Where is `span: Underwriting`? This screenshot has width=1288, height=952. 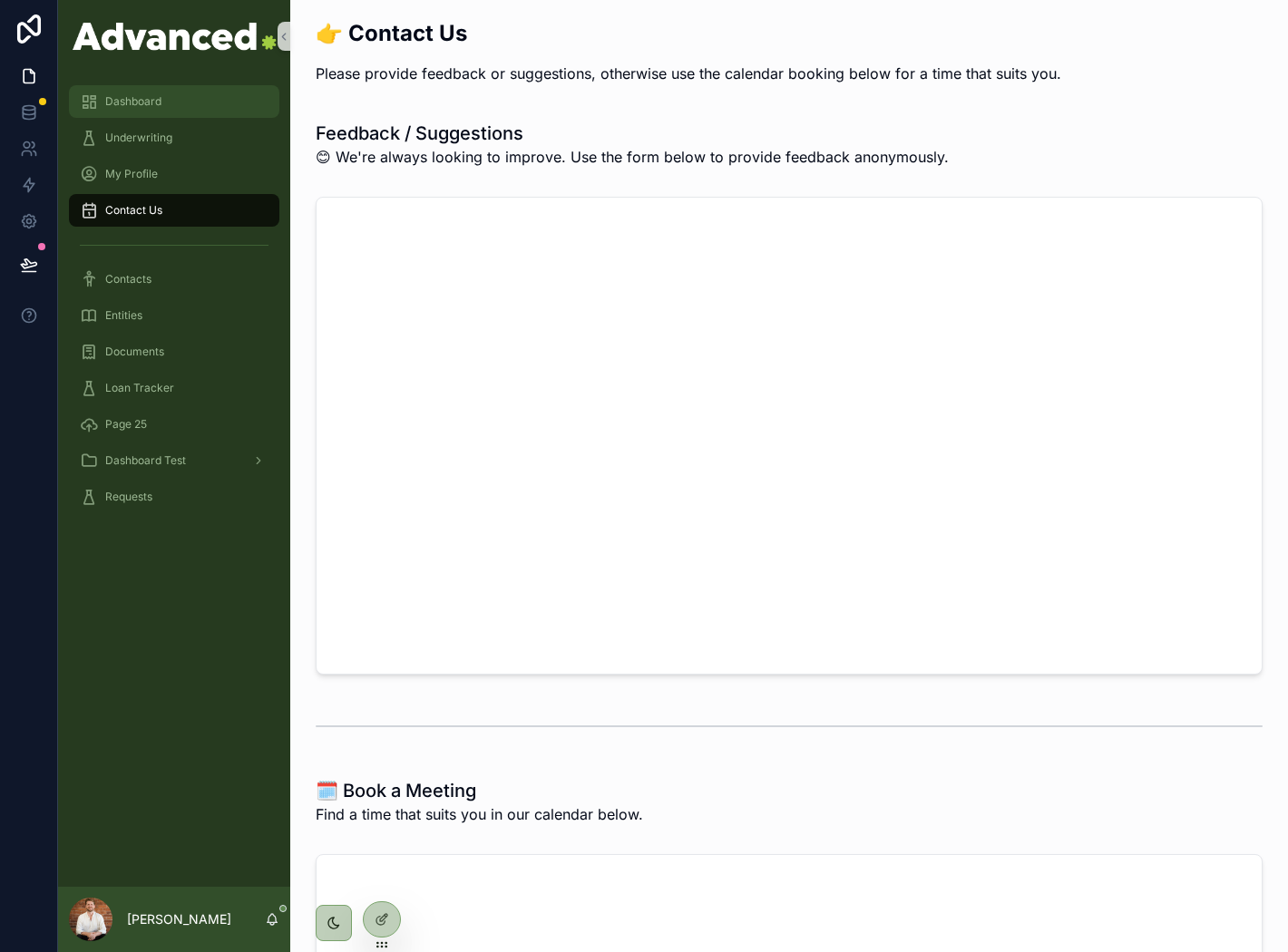
span: Underwriting is located at coordinates (138, 138).